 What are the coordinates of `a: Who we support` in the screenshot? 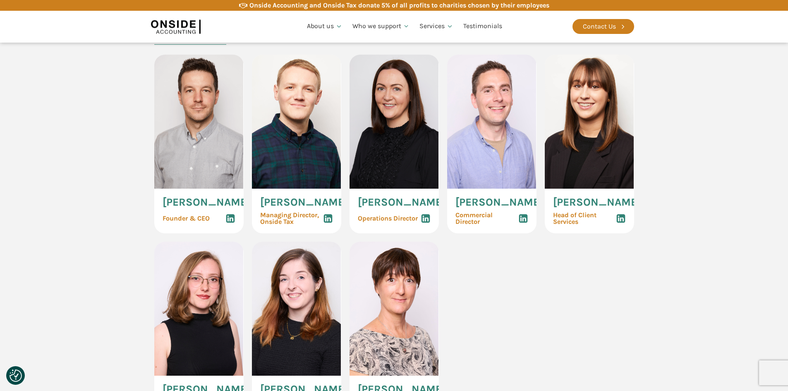 It's located at (381, 26).